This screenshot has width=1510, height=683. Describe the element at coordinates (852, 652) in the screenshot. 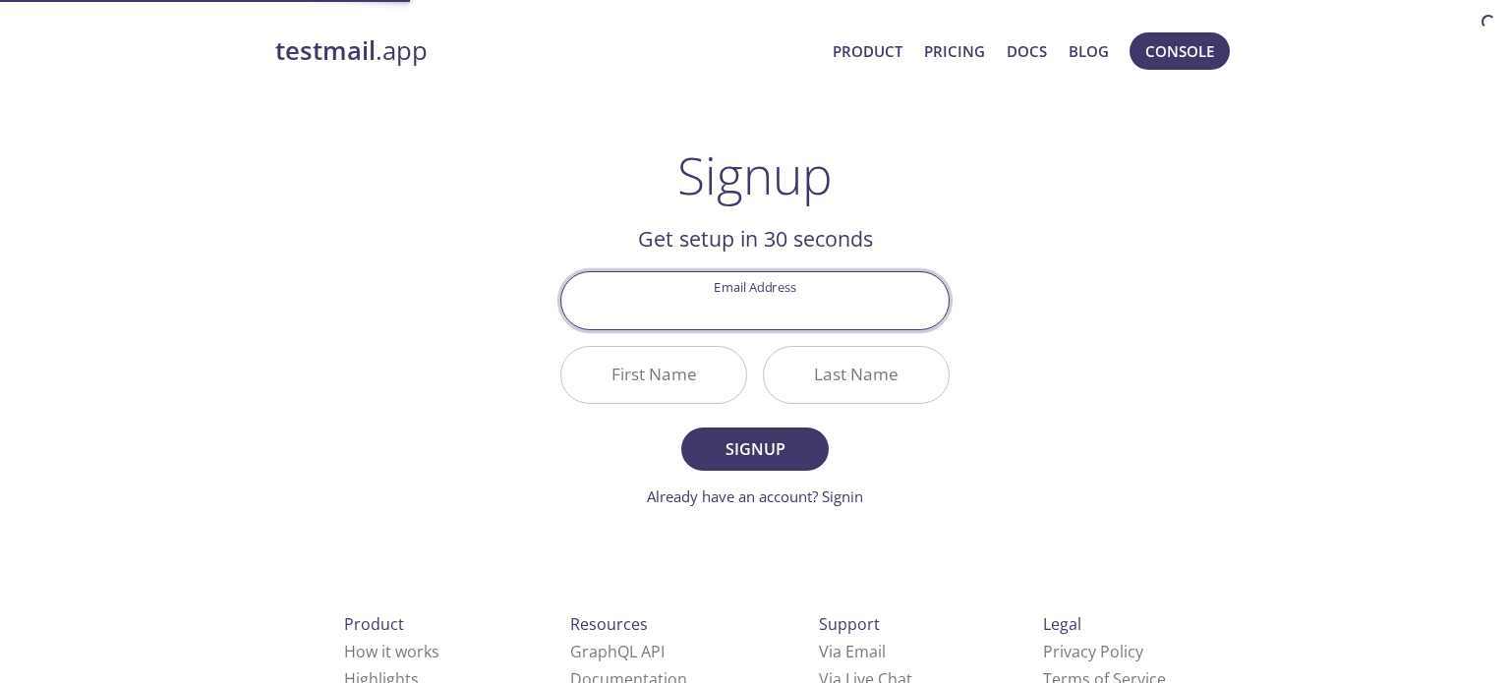

I see `a: Via Email` at that location.